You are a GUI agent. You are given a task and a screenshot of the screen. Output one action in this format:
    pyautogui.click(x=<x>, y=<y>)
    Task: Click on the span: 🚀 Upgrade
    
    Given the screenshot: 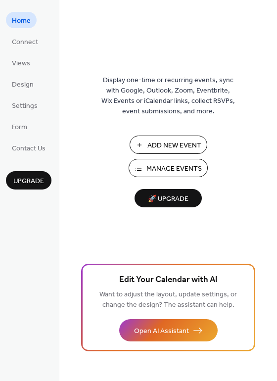 What is the action you would take?
    pyautogui.click(x=168, y=199)
    